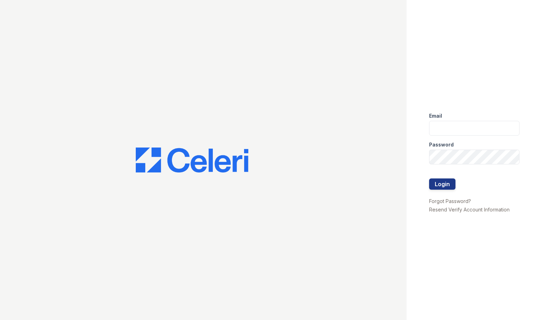 This screenshot has width=542, height=320. I want to click on button: Login, so click(442, 184).